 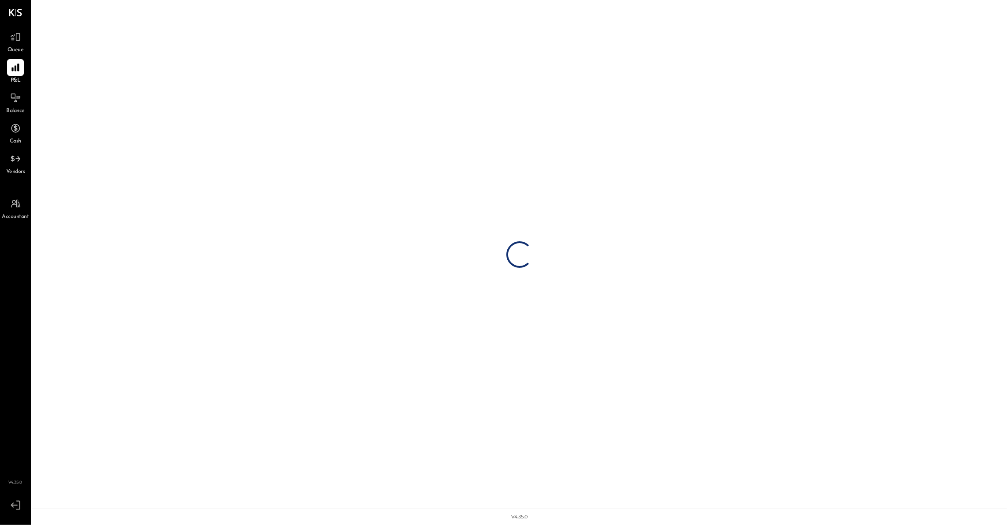 I want to click on span: Balance, so click(x=15, y=111).